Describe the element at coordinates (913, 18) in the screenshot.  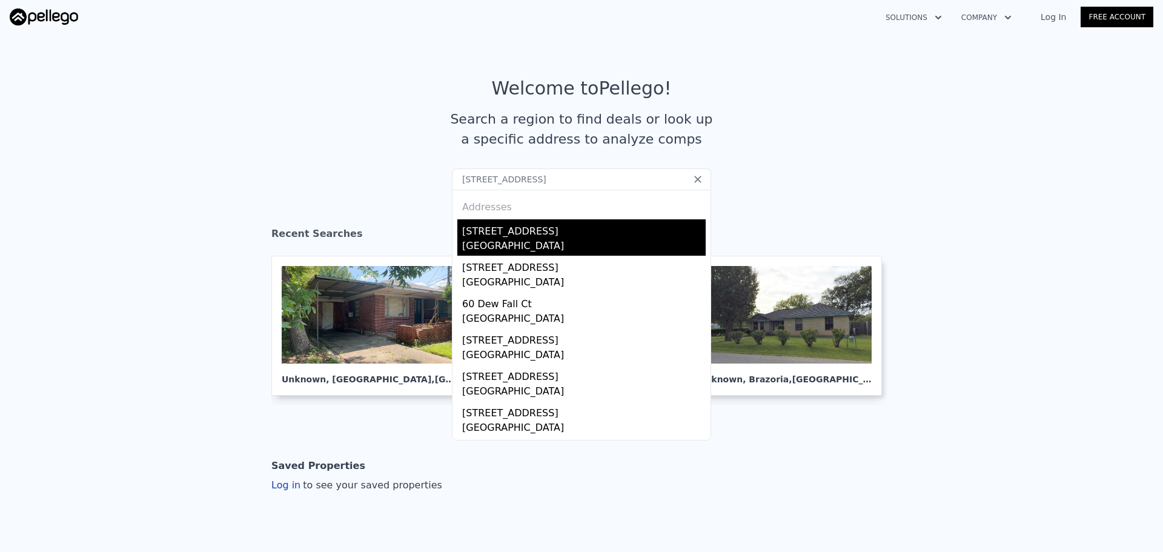
I see `button: Solutions` at that location.